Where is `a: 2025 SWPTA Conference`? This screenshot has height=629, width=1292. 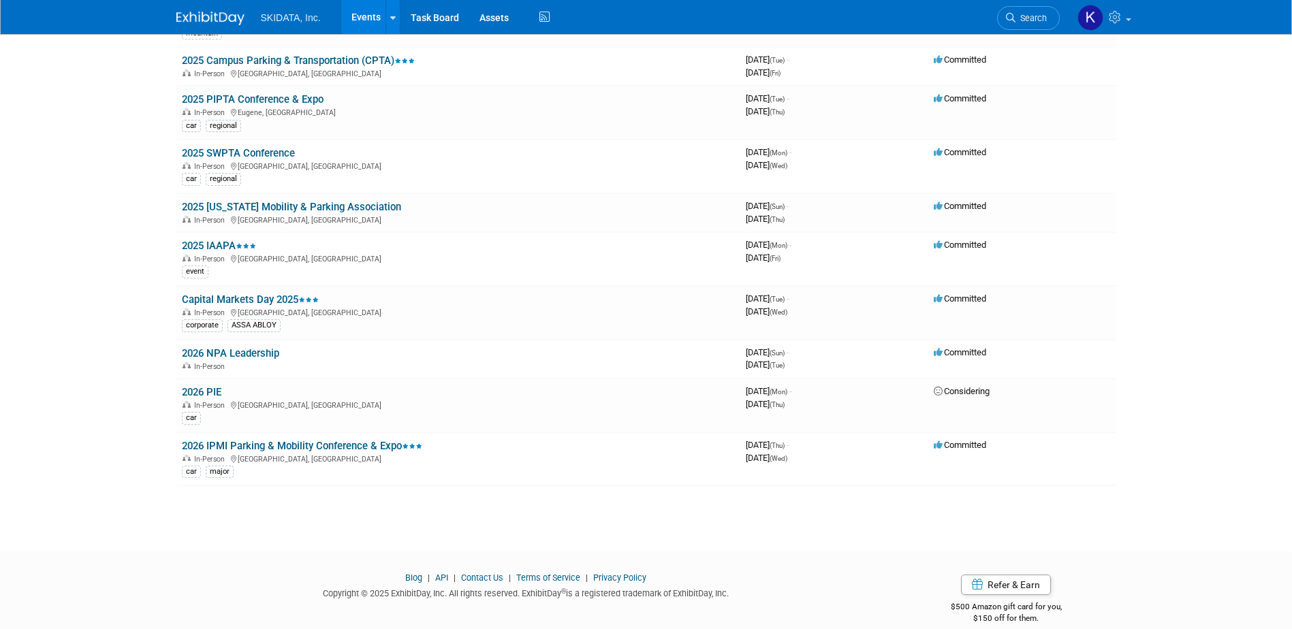 a: 2025 SWPTA Conference is located at coordinates (238, 153).